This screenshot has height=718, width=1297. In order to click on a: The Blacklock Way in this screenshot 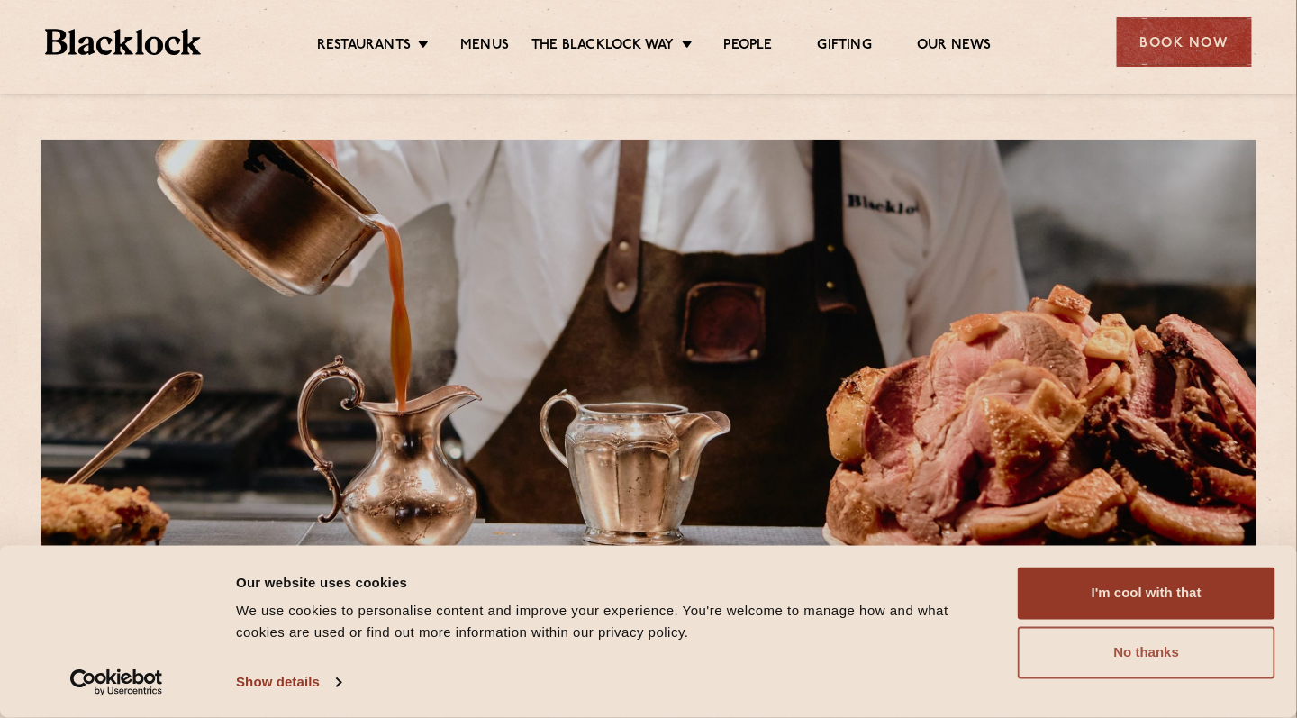, I will do `click(603, 47)`.